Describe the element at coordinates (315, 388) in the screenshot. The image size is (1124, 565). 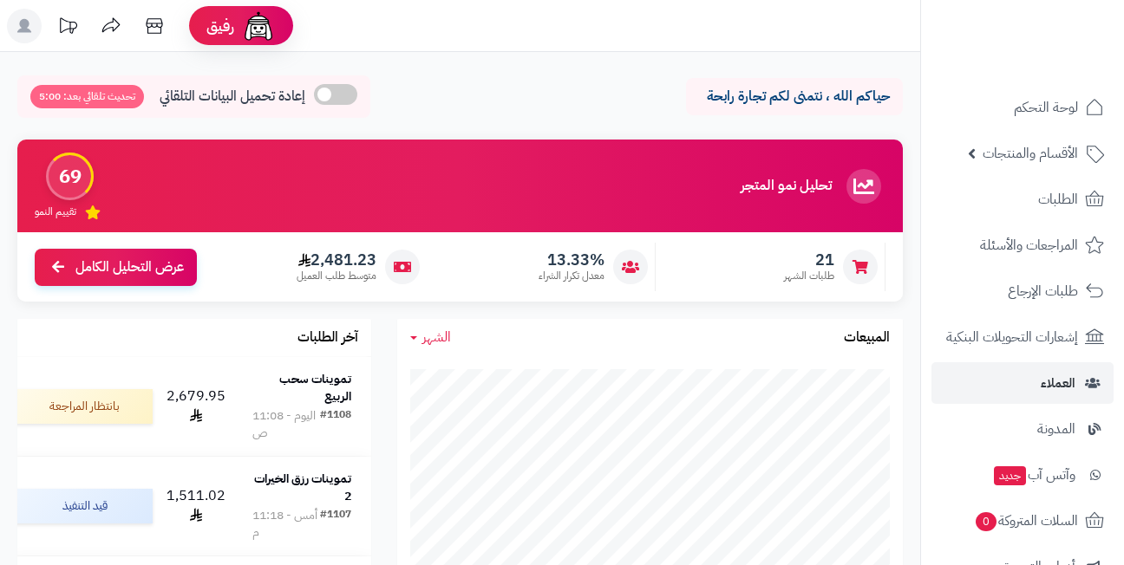
I see `strong: تموينات سحب الربيع` at that location.